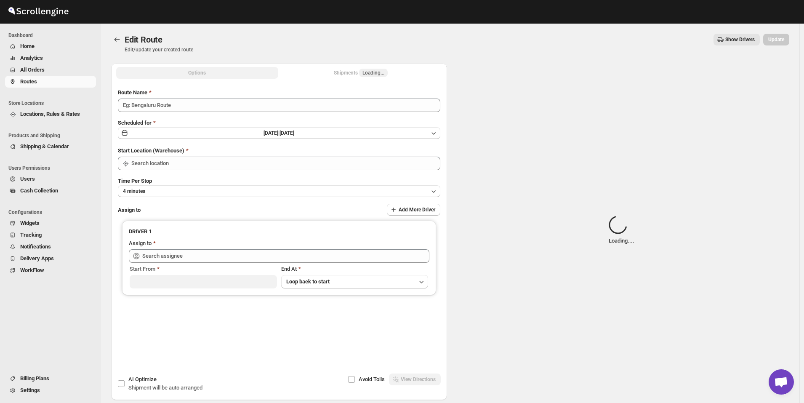  I want to click on span: Home, so click(27, 46).